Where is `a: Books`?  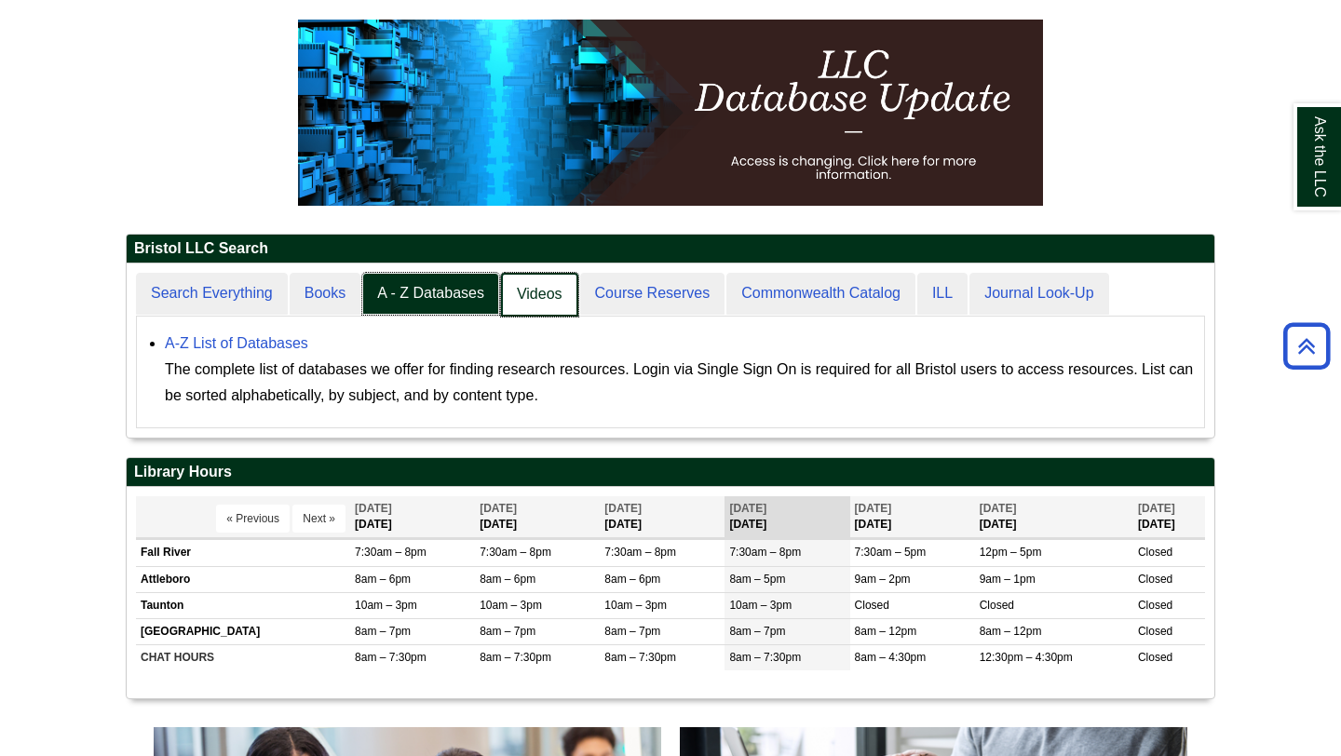
a: Books is located at coordinates (325, 293).